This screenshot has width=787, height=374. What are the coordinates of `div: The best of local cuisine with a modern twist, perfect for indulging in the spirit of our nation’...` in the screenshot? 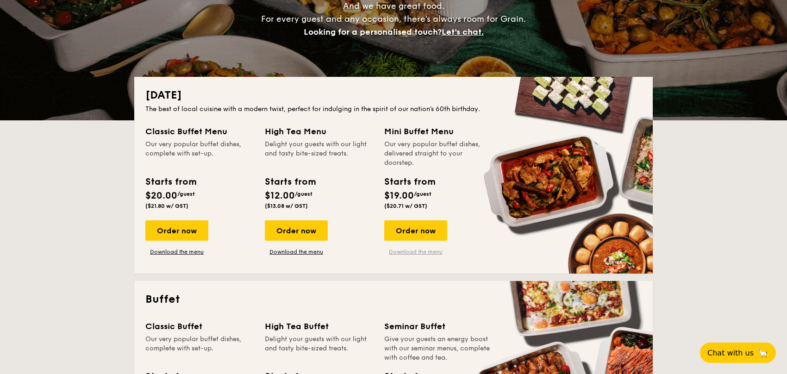 It's located at (394, 109).